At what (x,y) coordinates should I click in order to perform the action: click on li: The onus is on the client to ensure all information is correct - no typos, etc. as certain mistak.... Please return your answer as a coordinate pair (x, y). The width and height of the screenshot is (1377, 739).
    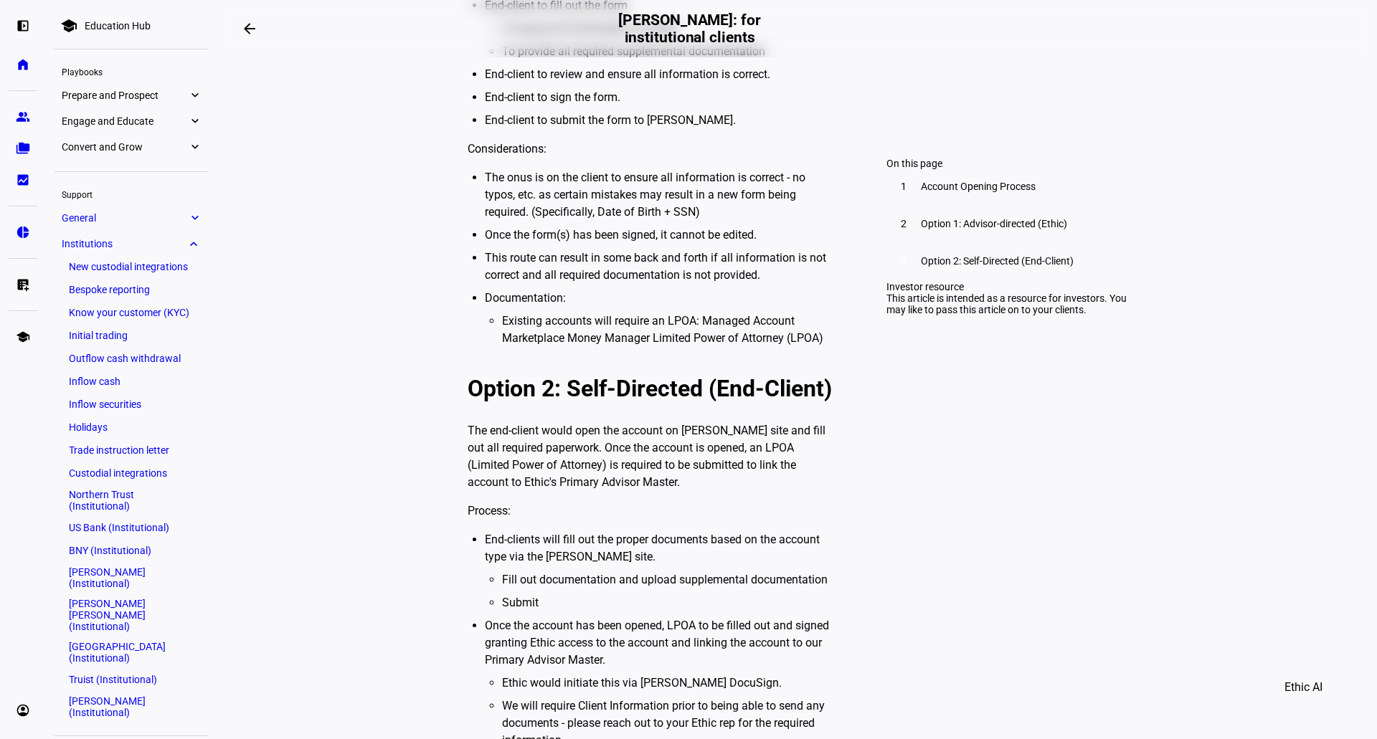
    Looking at the image, I should click on (660, 195).